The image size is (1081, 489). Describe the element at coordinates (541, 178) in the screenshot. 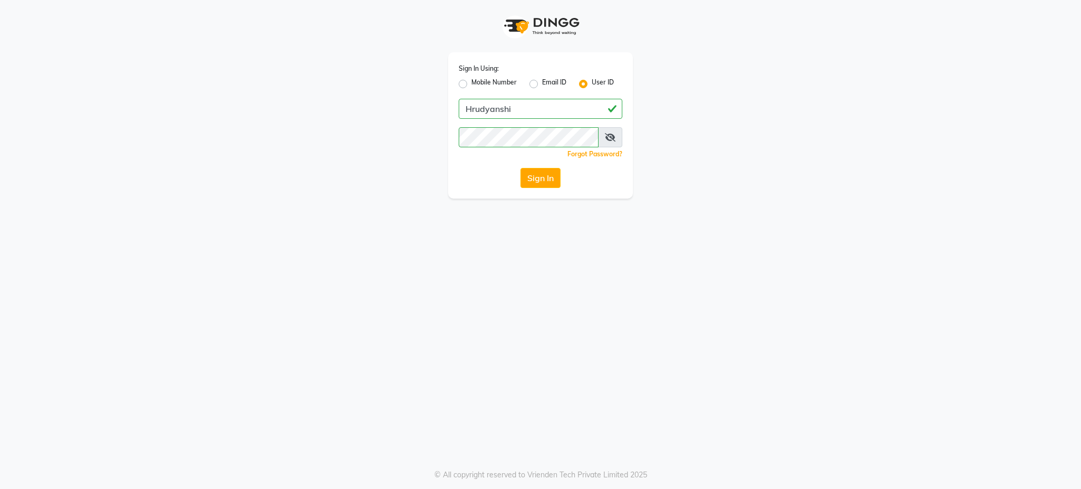

I see `button: Sign In` at that location.